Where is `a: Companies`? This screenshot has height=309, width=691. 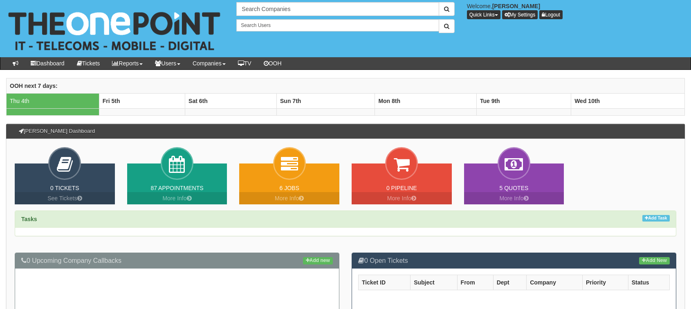
a: Companies is located at coordinates (209, 63).